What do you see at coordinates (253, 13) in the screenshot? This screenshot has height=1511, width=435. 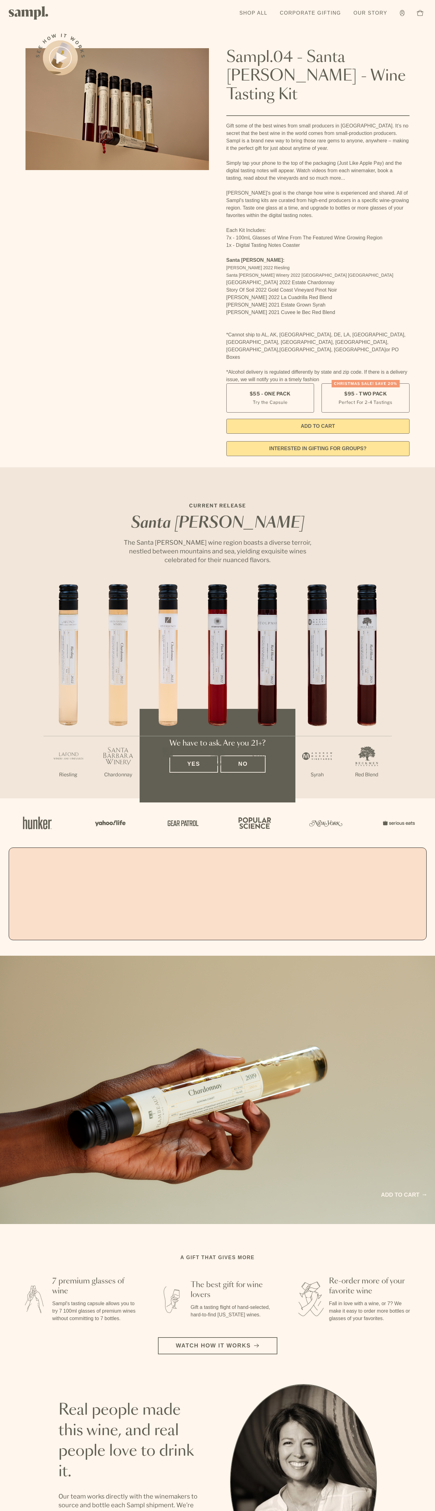 I see `a: Shop All` at bounding box center [253, 13].